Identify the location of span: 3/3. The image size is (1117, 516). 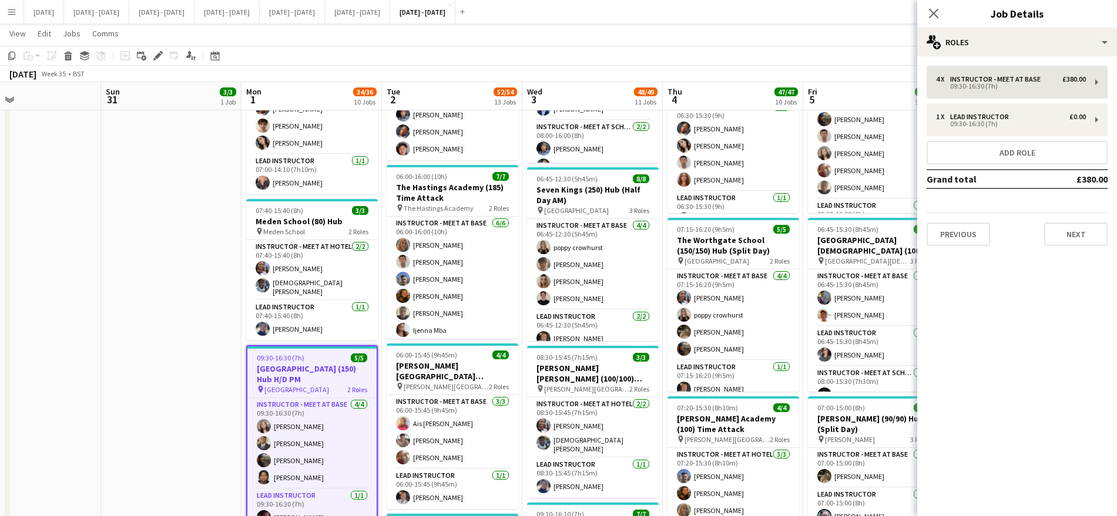
(922, 408).